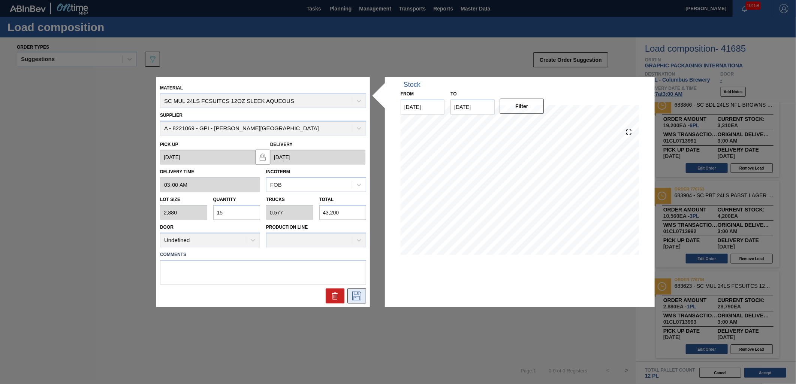  What do you see at coordinates (326, 200) in the screenshot?
I see `label: Total` at bounding box center [326, 200].